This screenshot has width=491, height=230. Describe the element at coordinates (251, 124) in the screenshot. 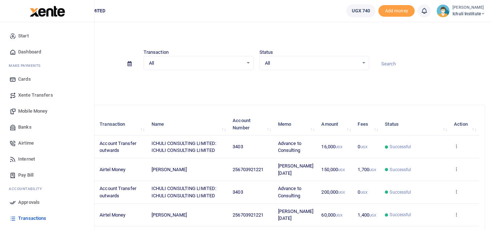

I see `th: Account Number: activate to sort column ascending` at that location.